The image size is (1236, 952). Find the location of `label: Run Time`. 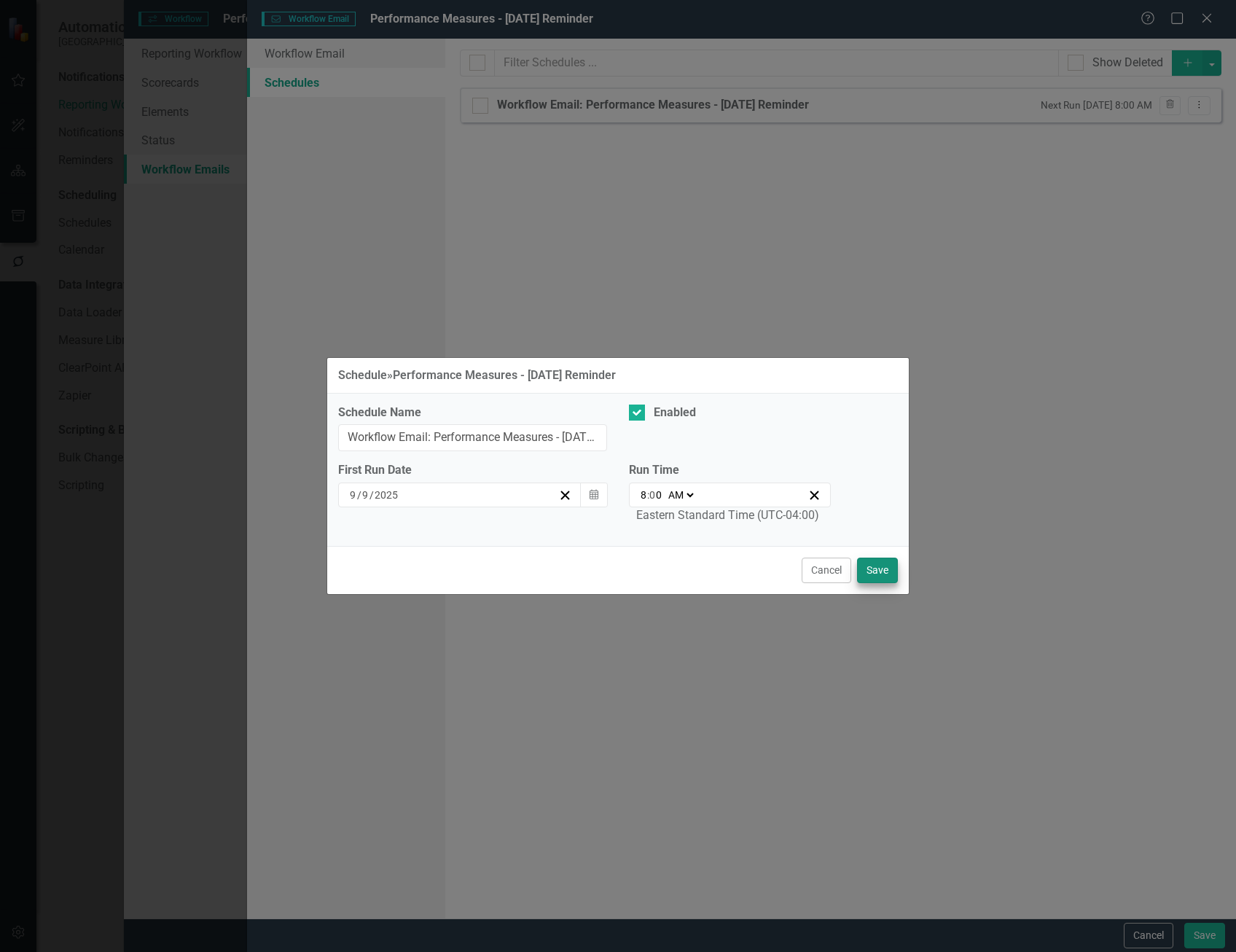

label: Run Time is located at coordinates (730, 470).